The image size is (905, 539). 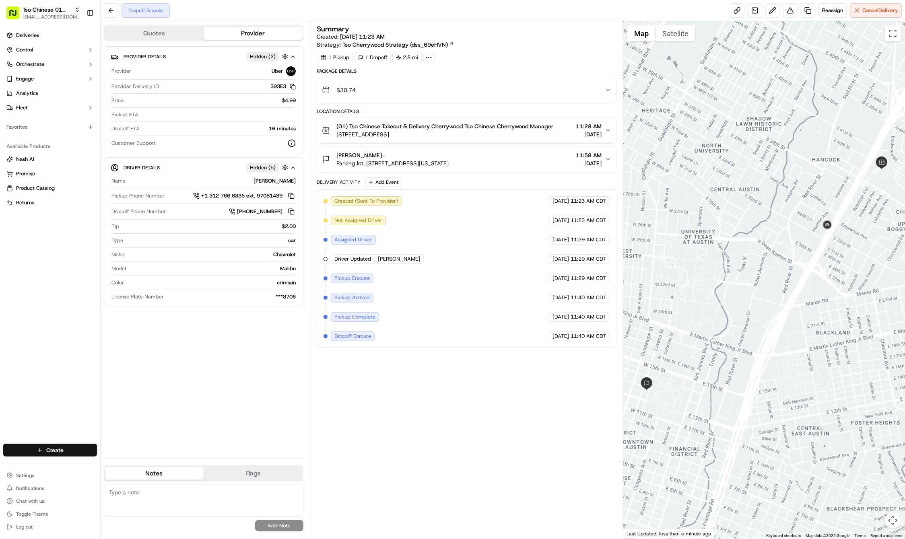 I want to click on span: Driver Updated, so click(x=353, y=259).